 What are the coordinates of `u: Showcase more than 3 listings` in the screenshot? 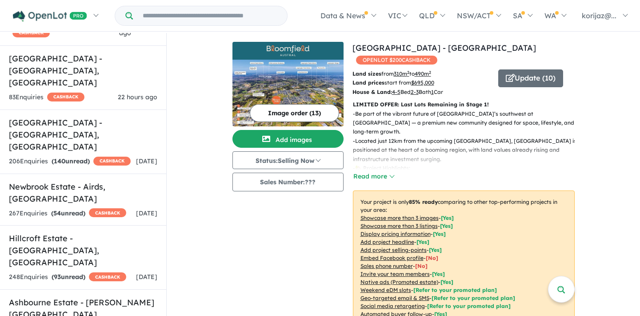 It's located at (399, 225).